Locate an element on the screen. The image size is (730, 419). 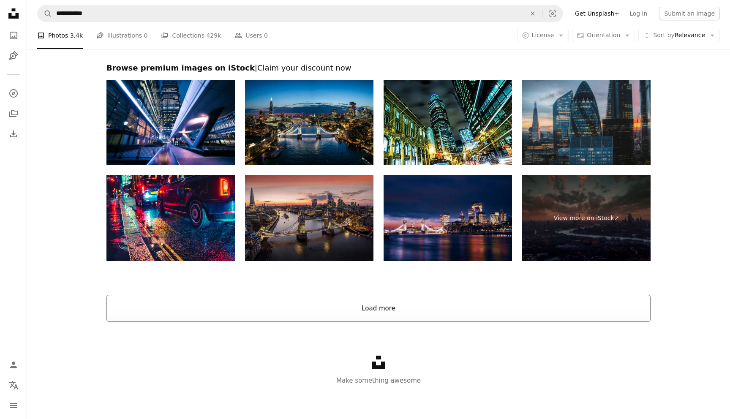
button: Language is located at coordinates (14, 385).